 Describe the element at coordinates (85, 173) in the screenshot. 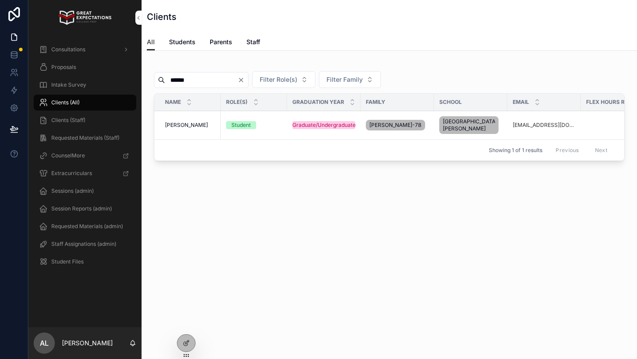

I see `a: Extracurriculars` at that location.